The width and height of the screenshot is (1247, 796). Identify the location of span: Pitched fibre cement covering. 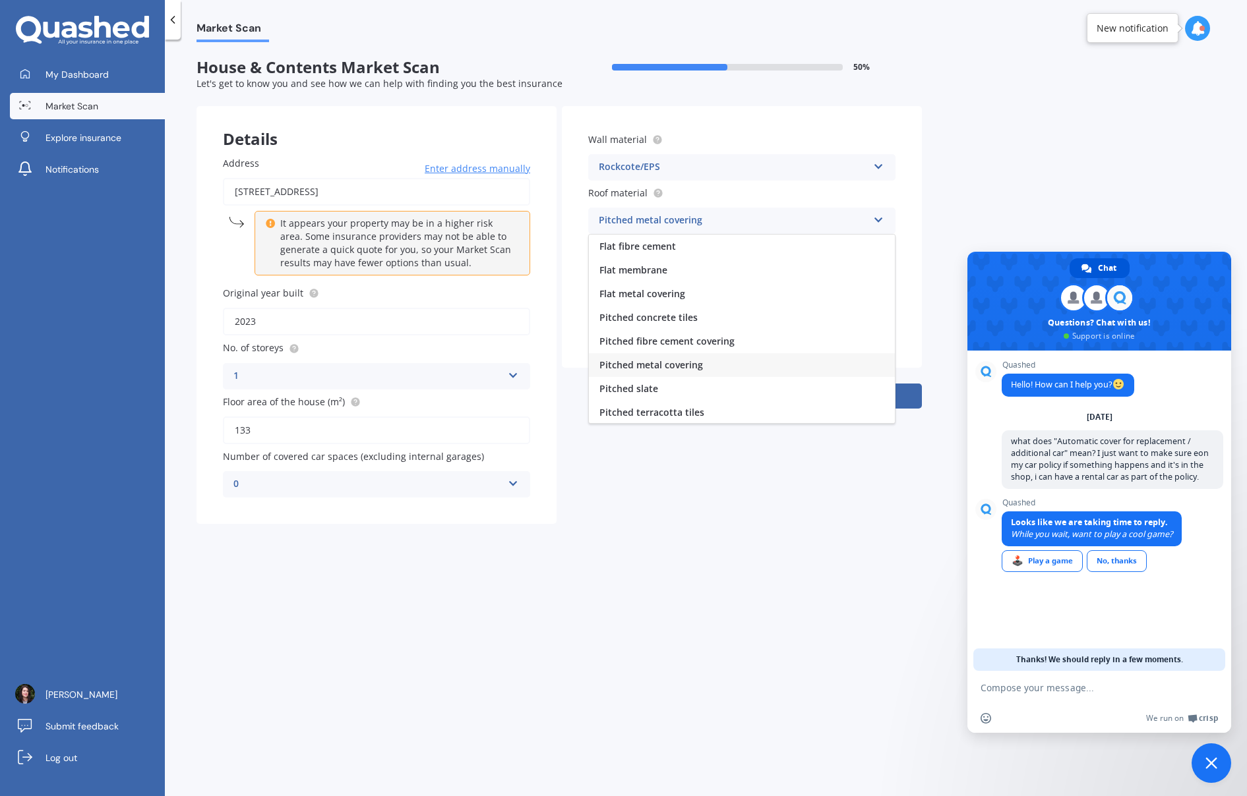
(666, 341).